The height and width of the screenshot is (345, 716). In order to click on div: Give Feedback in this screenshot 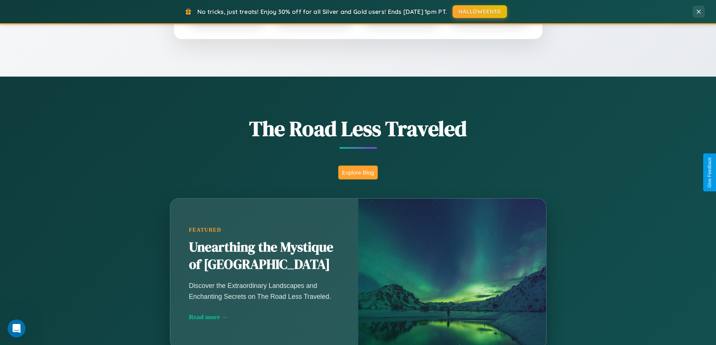, I will do `click(709, 172)`.